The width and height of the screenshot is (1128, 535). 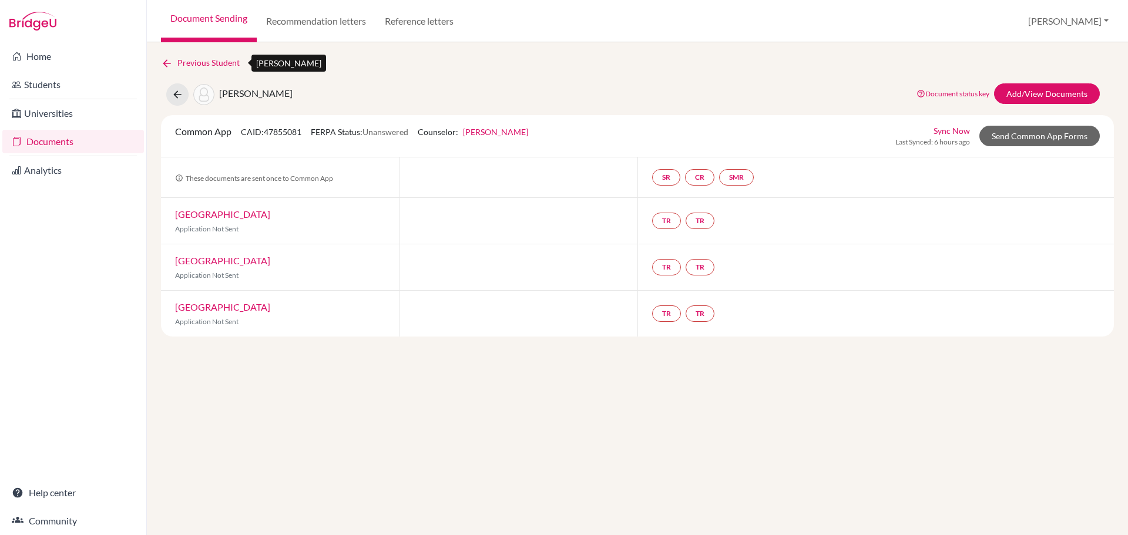 I want to click on span: Unanswered, so click(x=385, y=132).